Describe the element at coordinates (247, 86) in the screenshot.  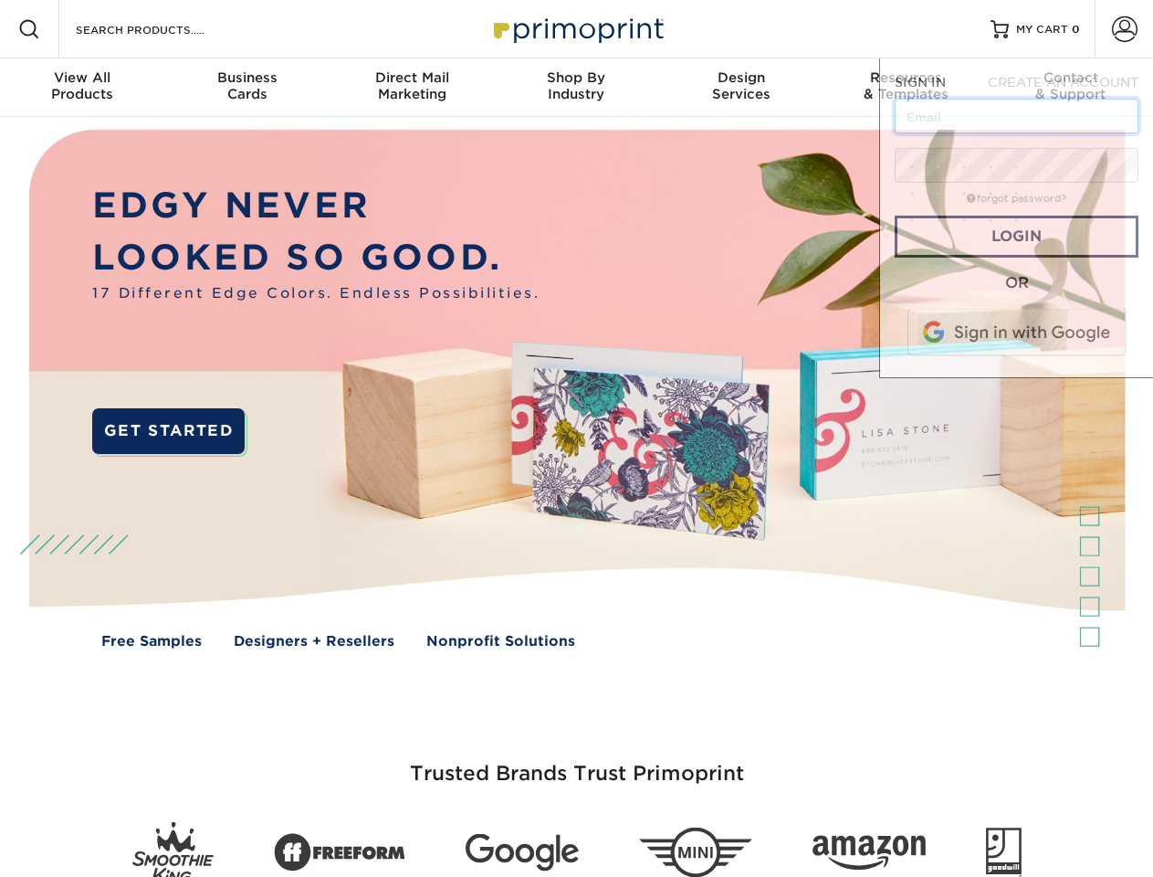
I see `div: Cards` at that location.